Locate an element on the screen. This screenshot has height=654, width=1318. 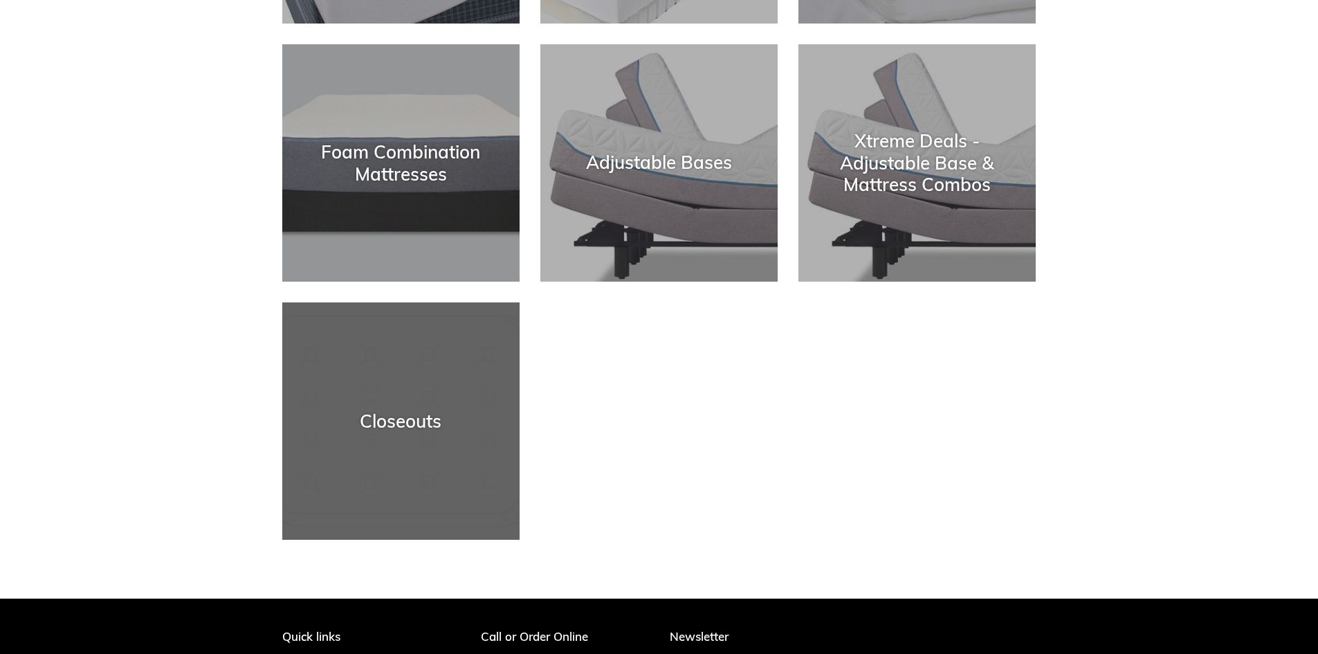
p: Newsletter is located at coordinates (853, 636).